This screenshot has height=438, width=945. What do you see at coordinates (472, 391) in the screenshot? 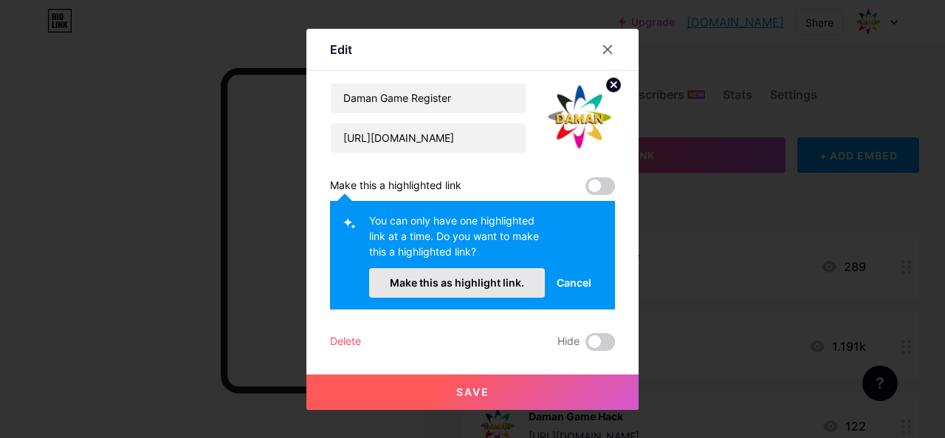
I see `span: Save` at bounding box center [472, 391].